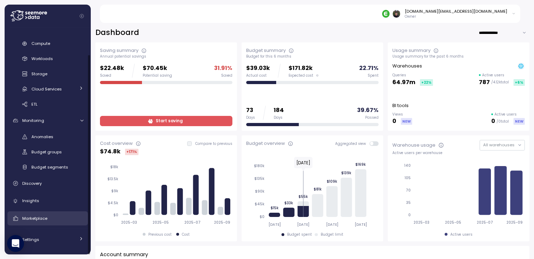  Describe the element at coordinates (414, 145) in the screenshot. I see `div: Warehouse usage` at that location.